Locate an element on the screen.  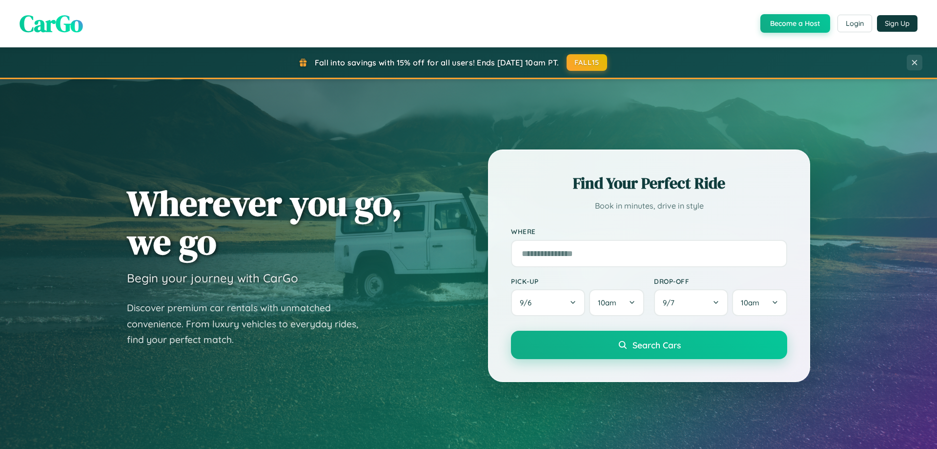
h1: Wherever you go, we go is located at coordinates (265, 222).